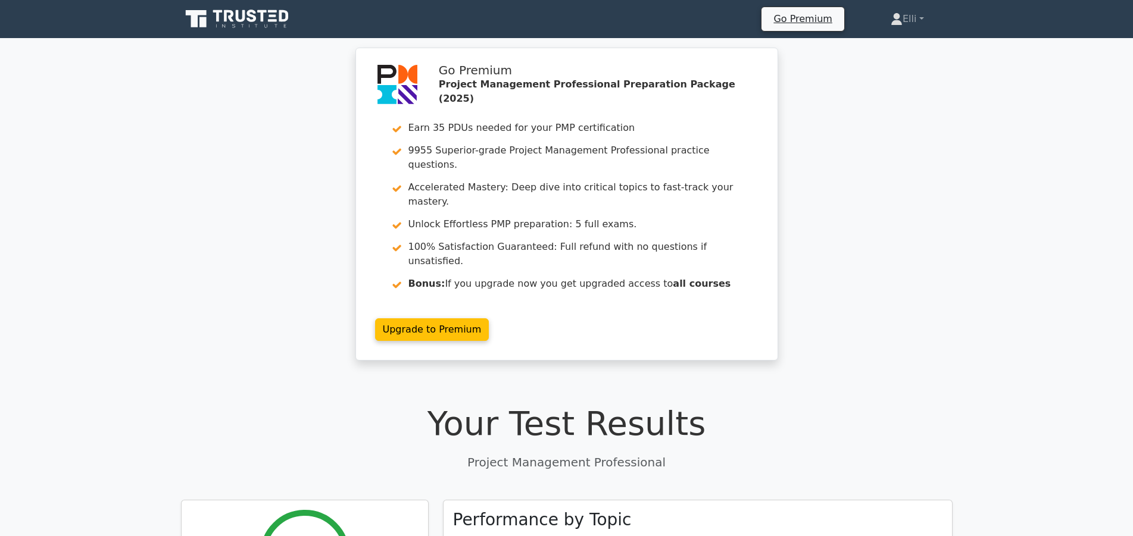 The width and height of the screenshot is (1133, 536). Describe the element at coordinates (567, 463) in the screenshot. I see `p: Project Management Professional` at that location.